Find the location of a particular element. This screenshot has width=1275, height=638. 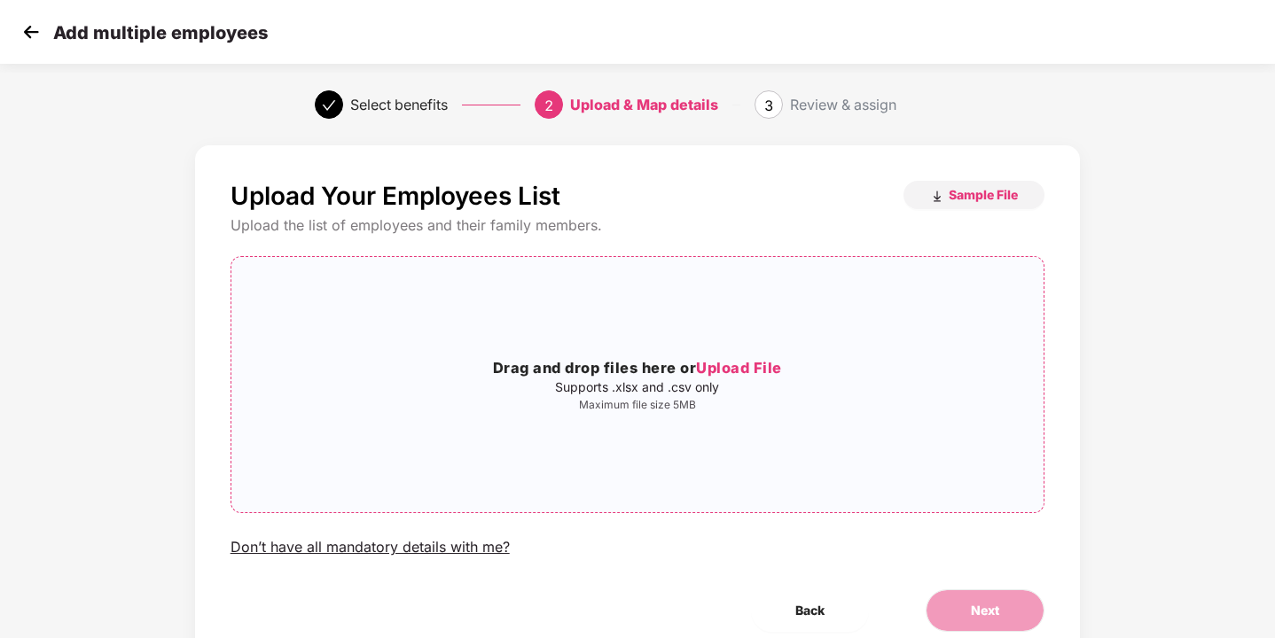

span: check is located at coordinates (329, 106).